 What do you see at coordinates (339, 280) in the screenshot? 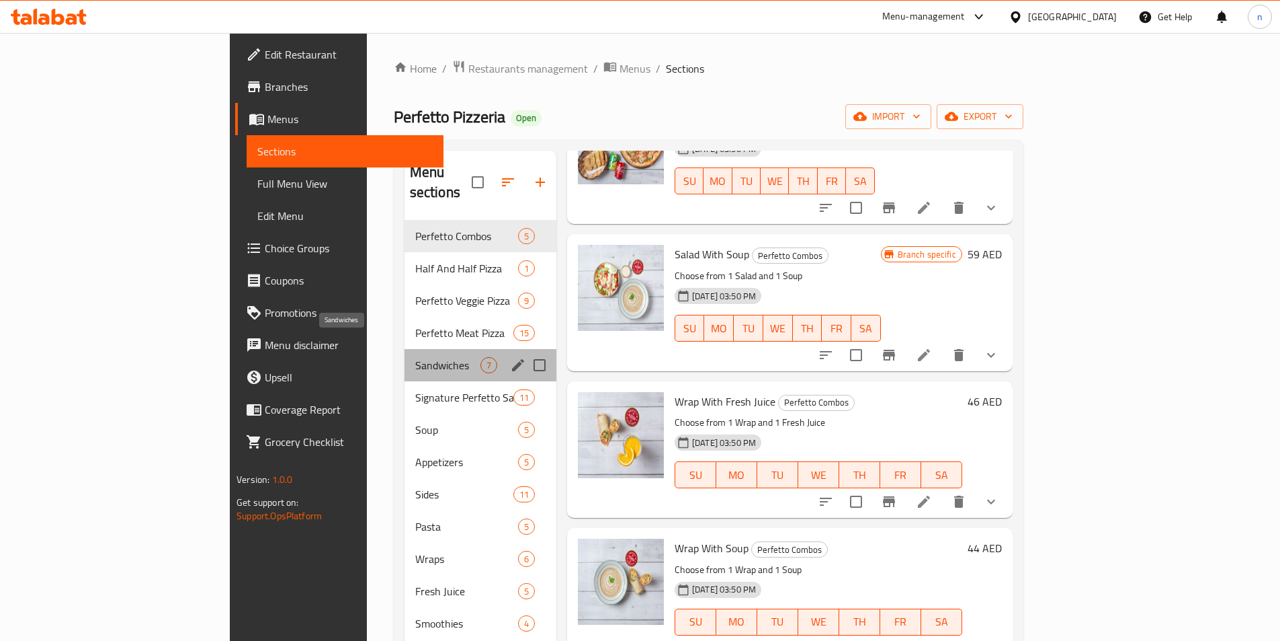
I see `a: Coupons` at bounding box center [339, 280].